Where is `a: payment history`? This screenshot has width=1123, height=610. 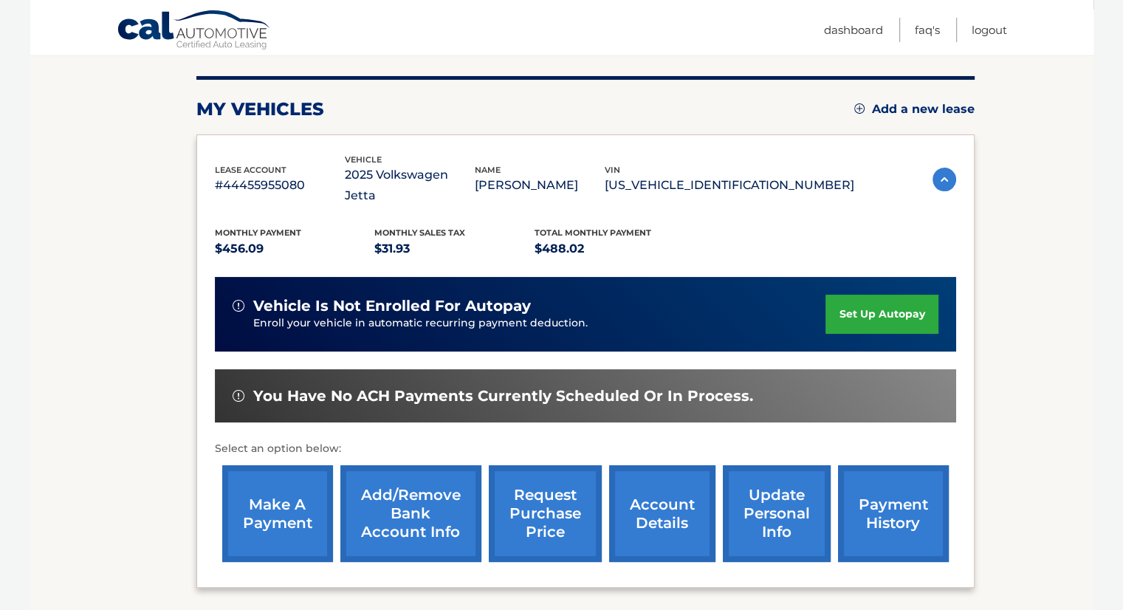 a: payment history is located at coordinates (893, 513).